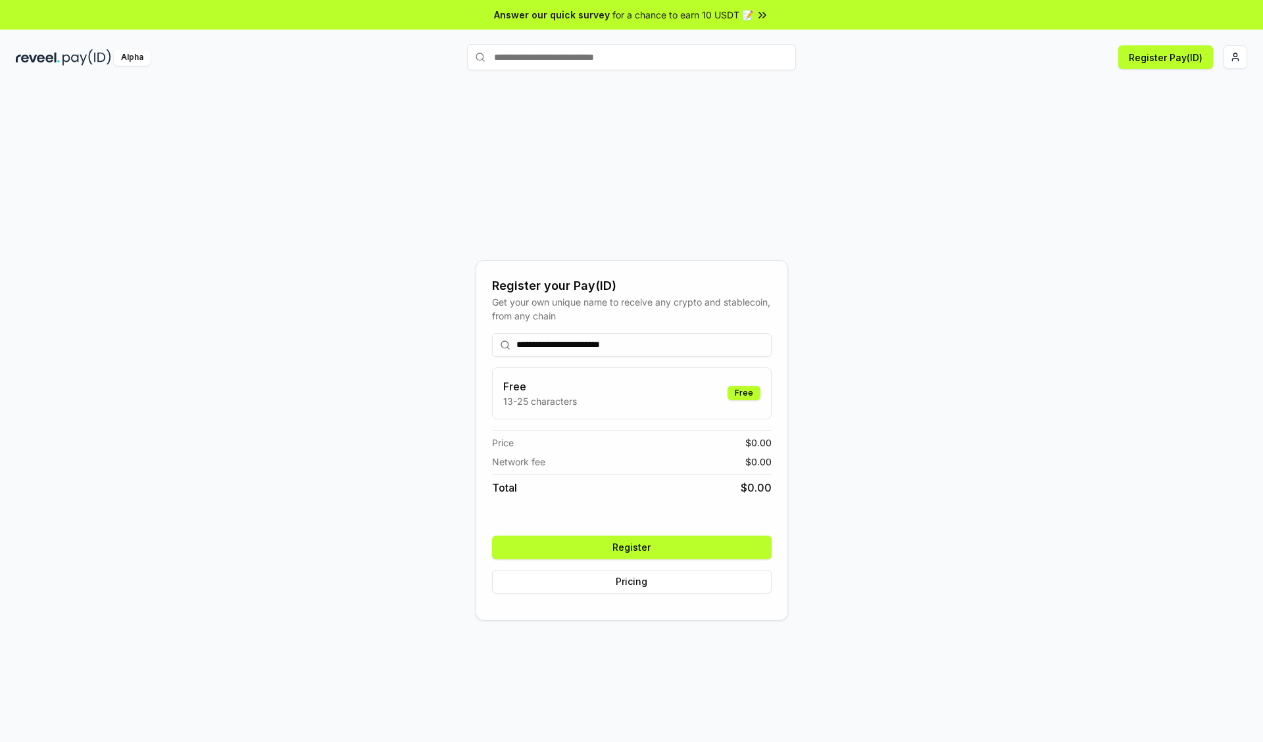 The height and width of the screenshot is (742, 1263). I want to click on img: reveel_dark, so click(37, 57).